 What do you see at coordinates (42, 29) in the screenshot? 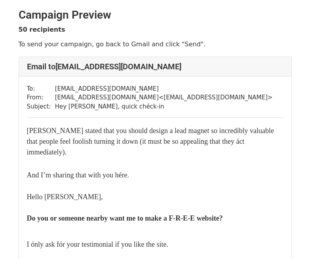
I see `strong: 50 recipients` at bounding box center [42, 29].